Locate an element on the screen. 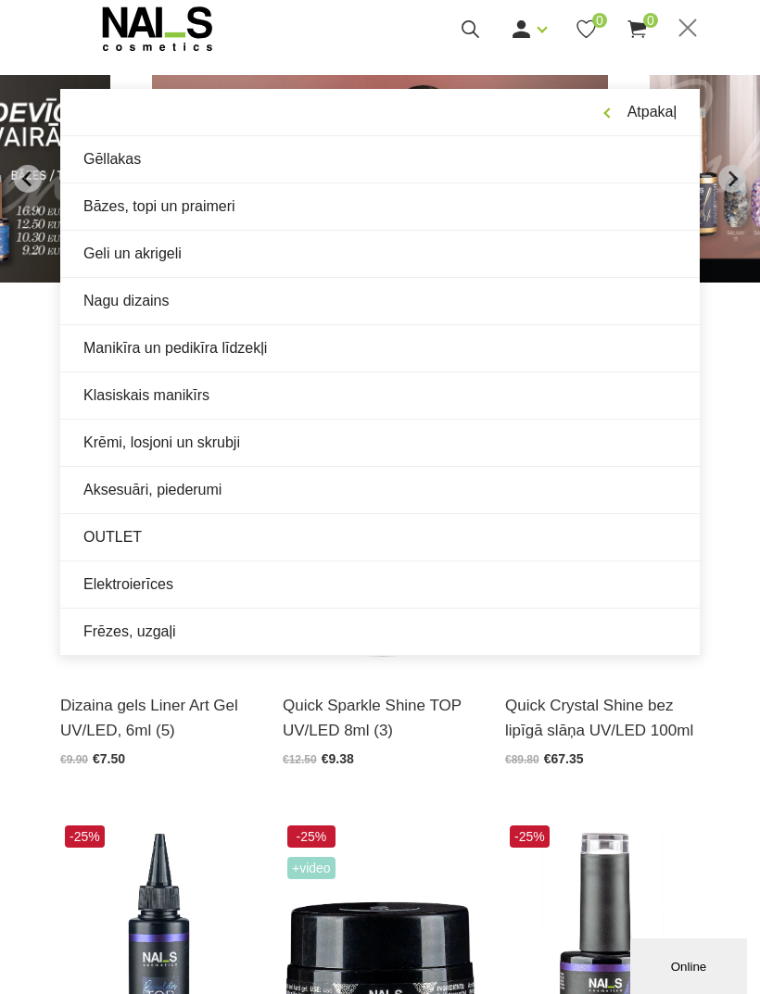  a: Nagu dizains is located at coordinates (380, 301).